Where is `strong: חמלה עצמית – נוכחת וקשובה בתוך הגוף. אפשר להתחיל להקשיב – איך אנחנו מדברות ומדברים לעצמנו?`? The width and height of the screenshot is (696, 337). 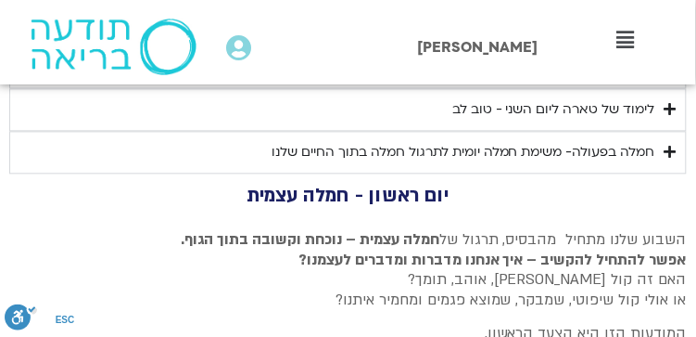
strong: חמלה עצמית – נוכחת וקשובה בתוך הגוף. אפשר להתחיל להקשיב – איך אנחנו מדברות ומדברים לעצמנו? is located at coordinates (434, 250).